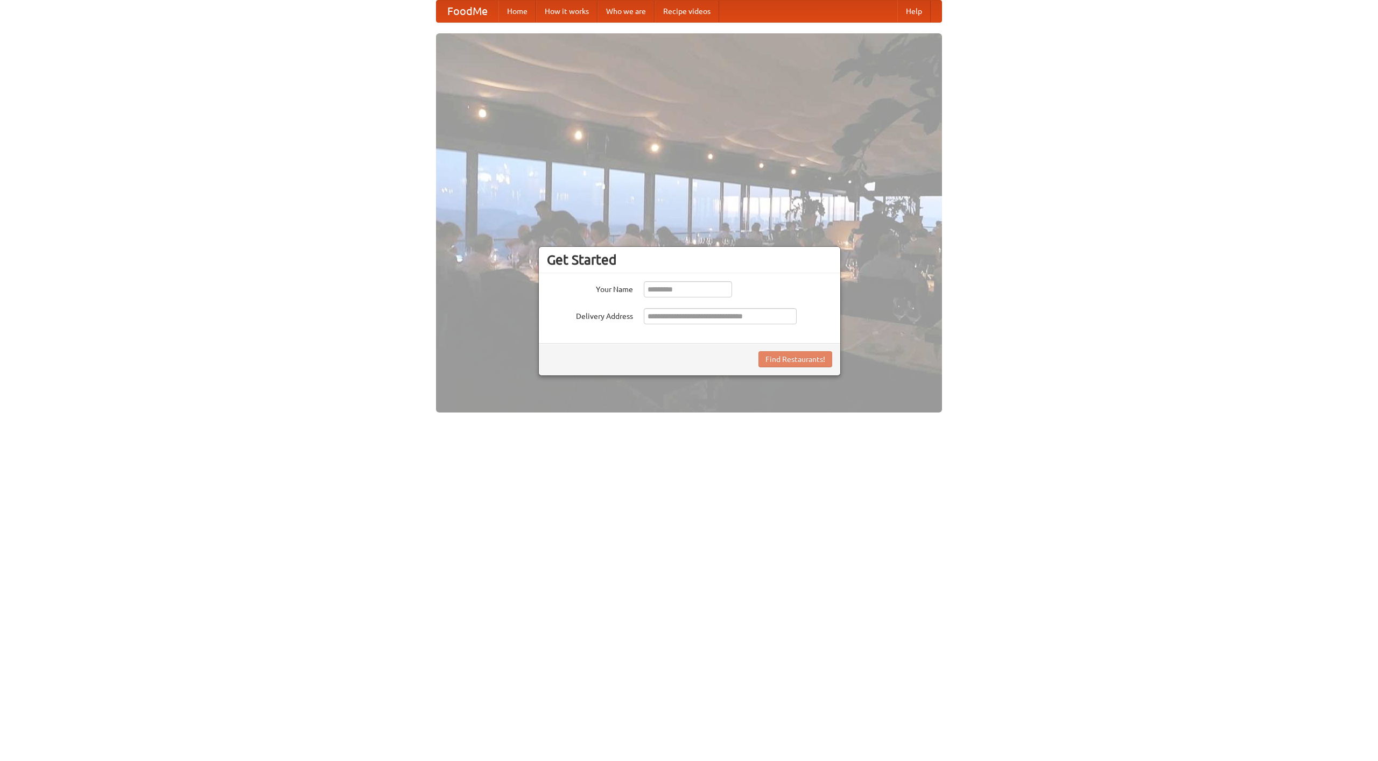 The height and width of the screenshot is (761, 1378). What do you see at coordinates (626, 11) in the screenshot?
I see `a: Who we are` at bounding box center [626, 11].